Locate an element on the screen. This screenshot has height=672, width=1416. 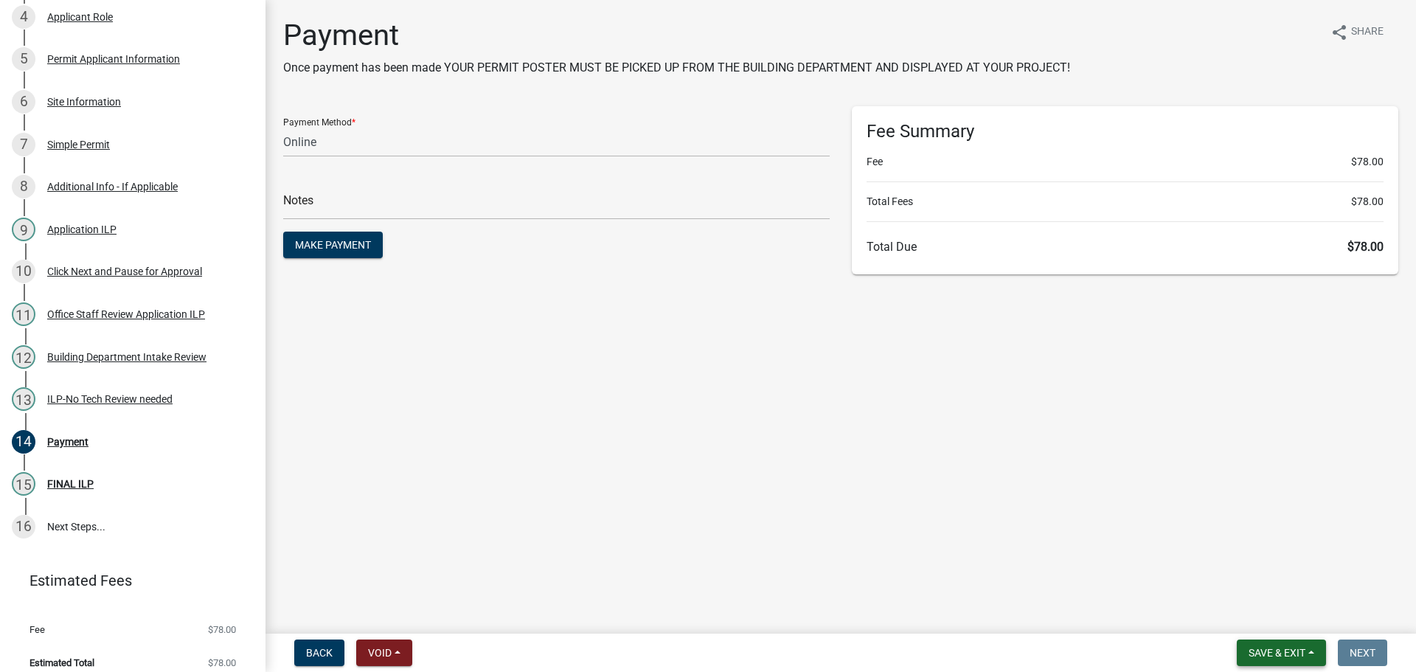
button: Next is located at coordinates (1362, 653).